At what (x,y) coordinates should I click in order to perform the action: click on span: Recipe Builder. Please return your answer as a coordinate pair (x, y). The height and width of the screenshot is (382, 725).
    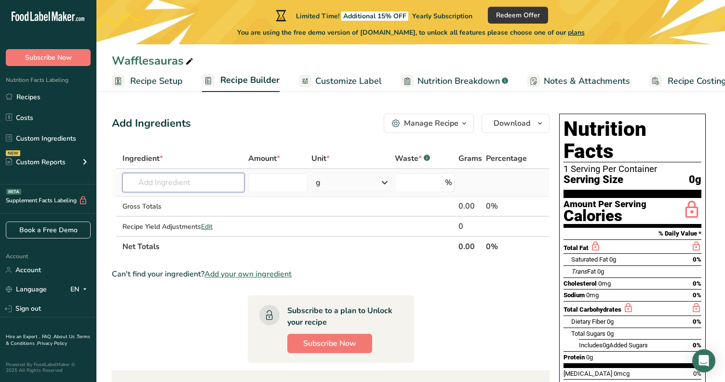
    Looking at the image, I should click on (250, 80).